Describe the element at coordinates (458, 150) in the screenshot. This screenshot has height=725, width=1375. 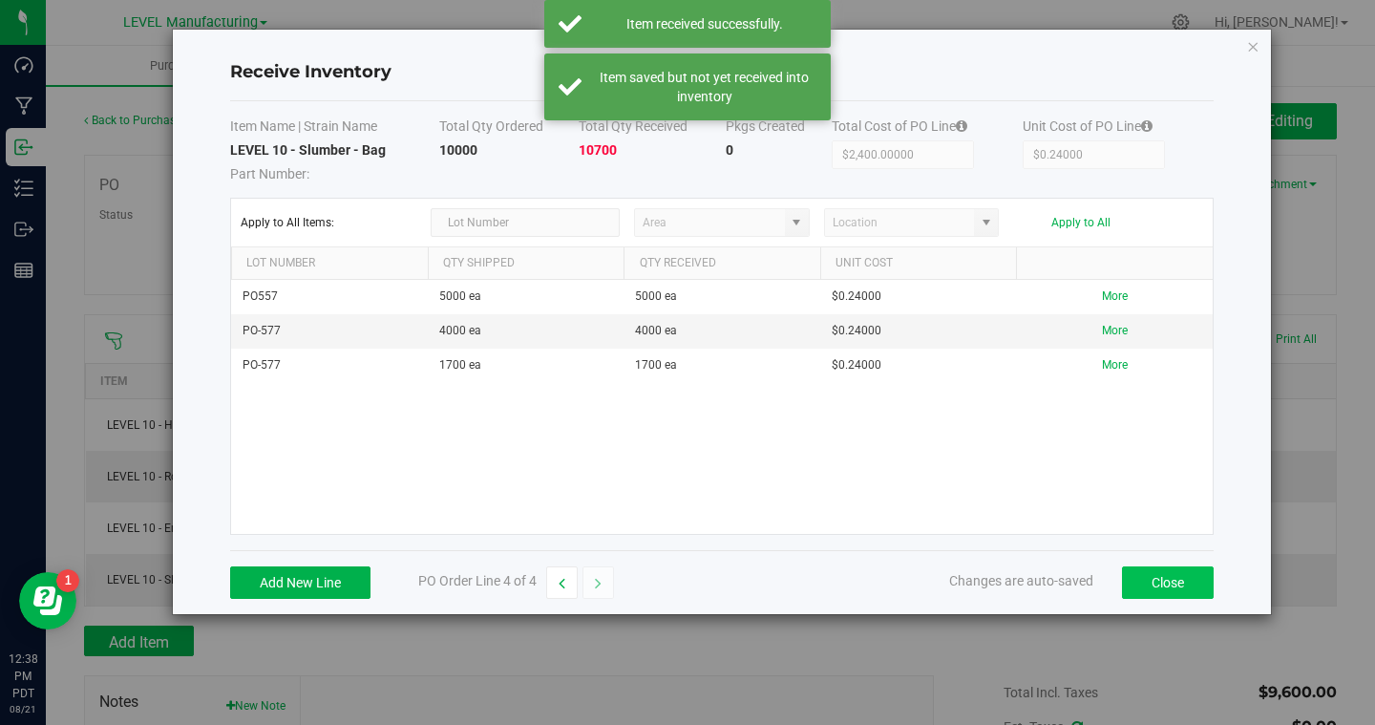
I see `strong: 10000` at that location.